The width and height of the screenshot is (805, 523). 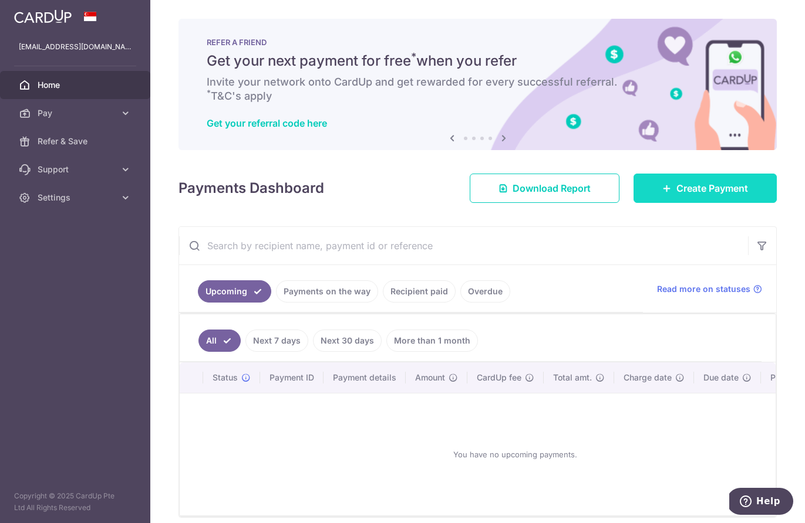 What do you see at coordinates (721, 378) in the screenshot?
I see `span: Due date` at bounding box center [721, 378].